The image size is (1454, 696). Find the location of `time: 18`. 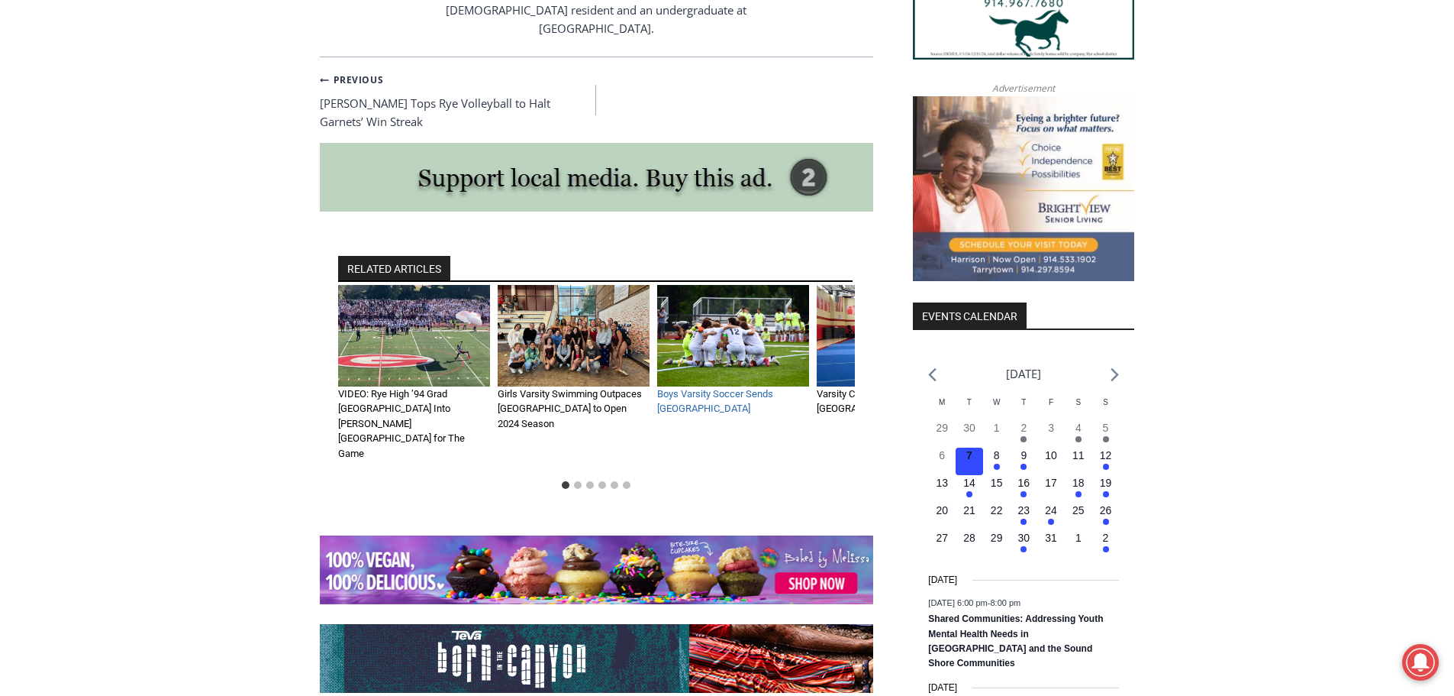

time: 18 is located at coordinates (1079, 483).